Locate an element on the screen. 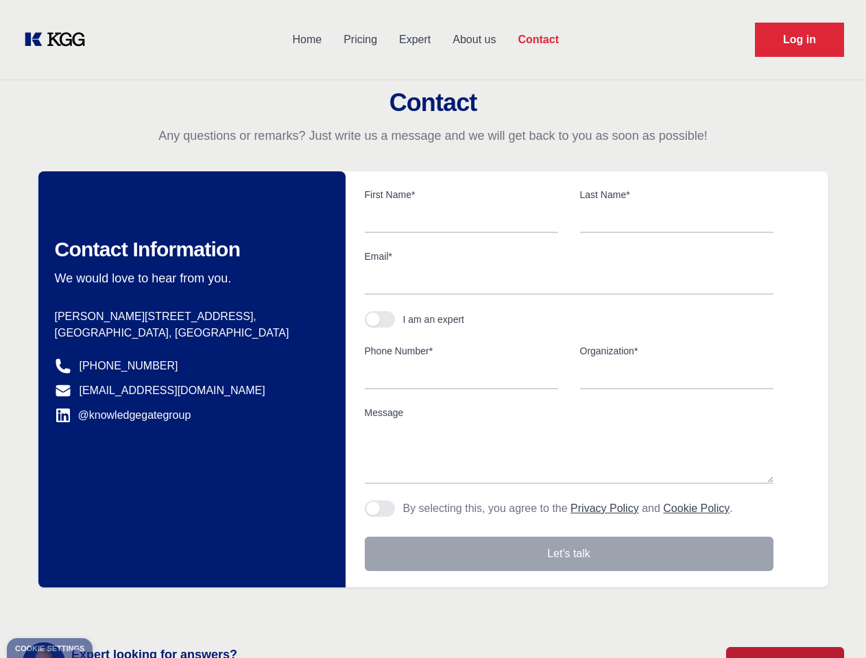  a: Request Demo is located at coordinates (799, 40).